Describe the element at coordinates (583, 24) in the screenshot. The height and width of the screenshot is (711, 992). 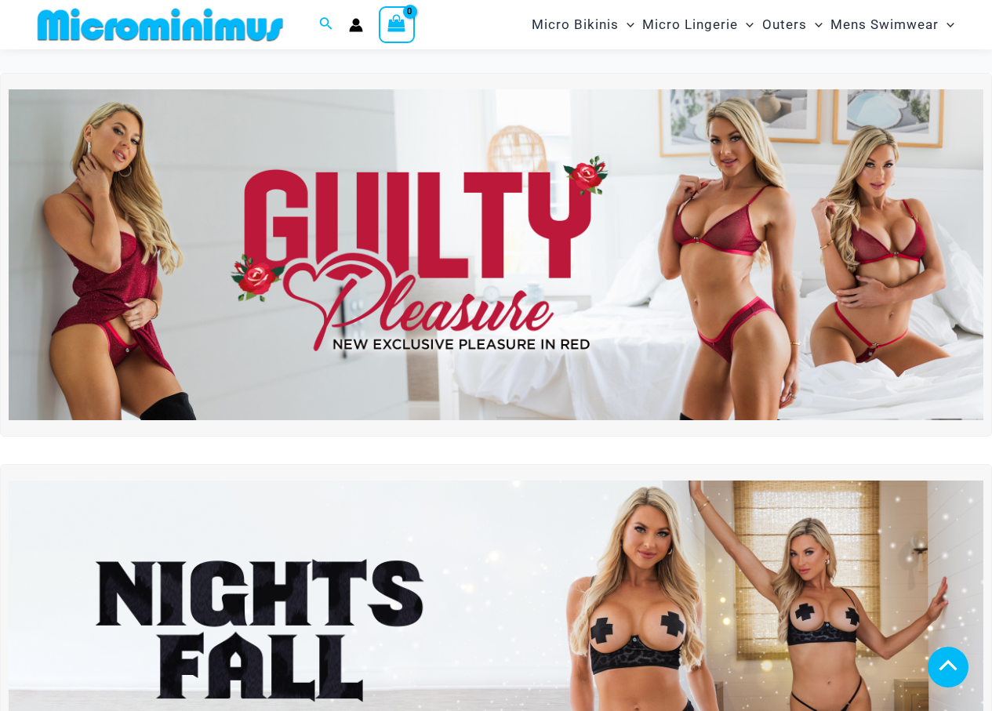
I see `a: Micro BikinisMenu ToggleMenu Toggle` at that location.